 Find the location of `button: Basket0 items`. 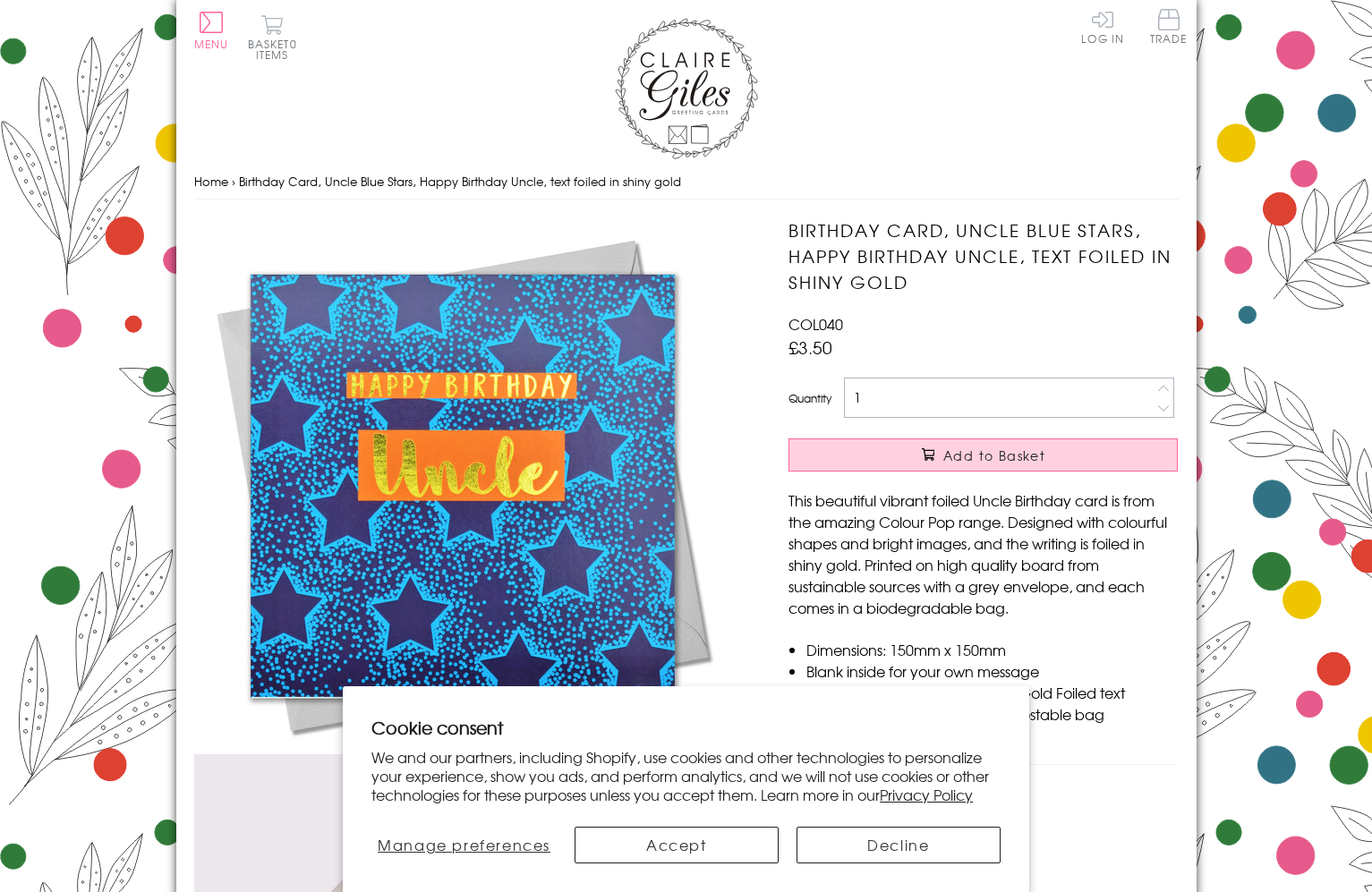

button: Basket0 items is located at coordinates (272, 37).